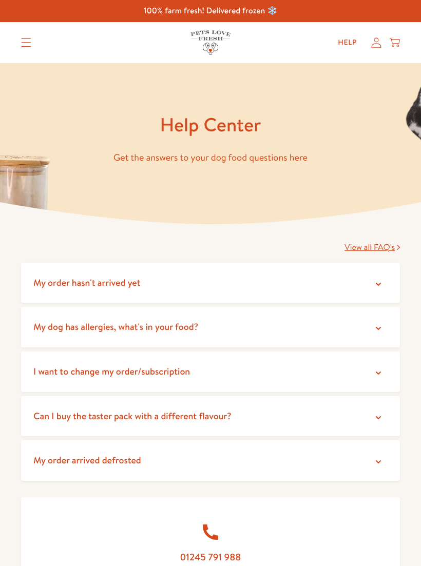  What do you see at coordinates (26, 43) in the screenshot?
I see `summary: Translation missing: en.sections.header.menu` at bounding box center [26, 43].